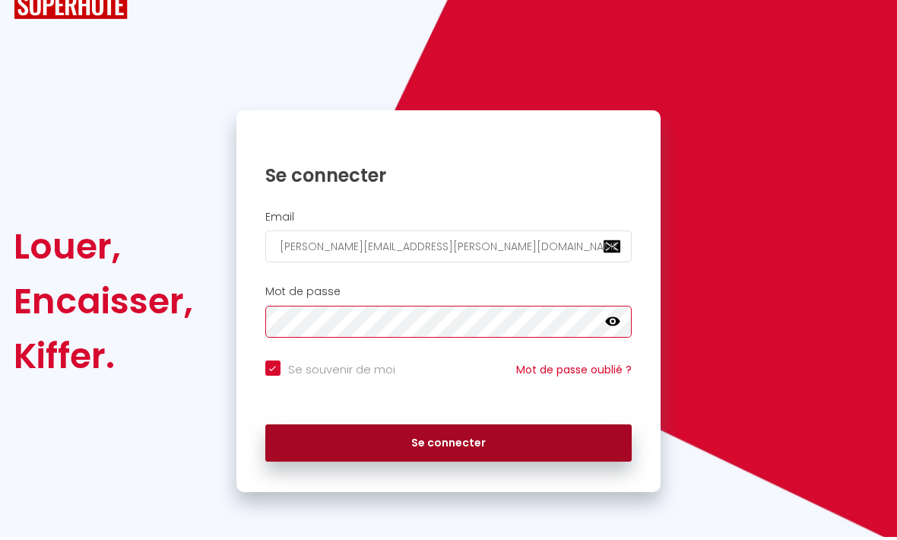 This screenshot has height=540, width=897. Describe the element at coordinates (103, 359) in the screenshot. I see `div: Kiffer.` at that location.